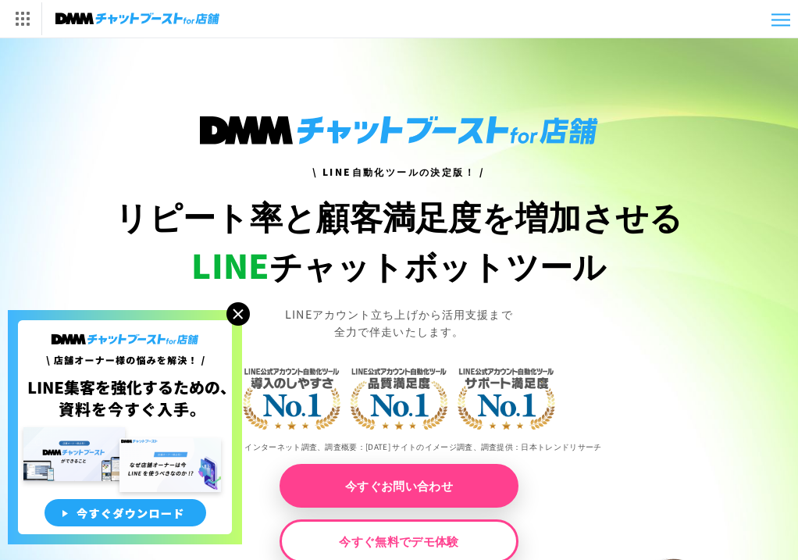 The image size is (798, 560). Describe the element at coordinates (137, 19) in the screenshot. I see `img: チャットブーストfor店舗` at that location.